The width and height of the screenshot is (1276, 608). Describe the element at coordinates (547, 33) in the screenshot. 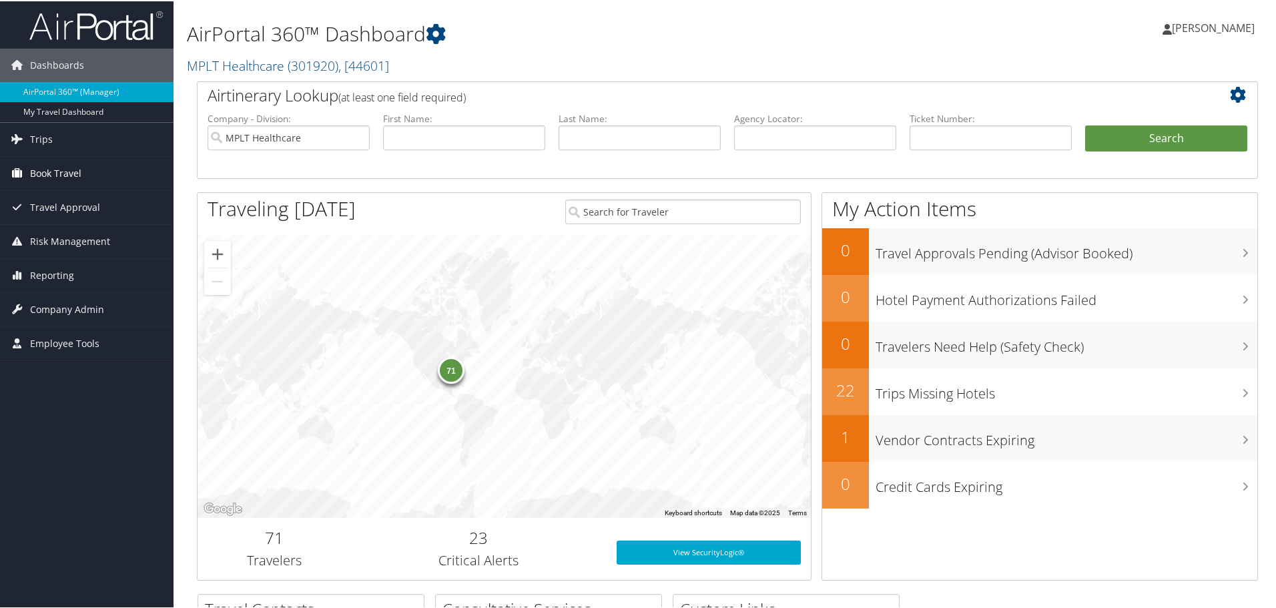

I see `h1: AirPortal 360™ Dashboard` at that location.